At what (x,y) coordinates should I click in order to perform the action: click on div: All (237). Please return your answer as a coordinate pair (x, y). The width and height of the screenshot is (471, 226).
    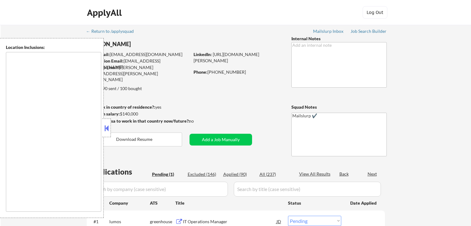
    Looking at the image, I should click on (275, 174).